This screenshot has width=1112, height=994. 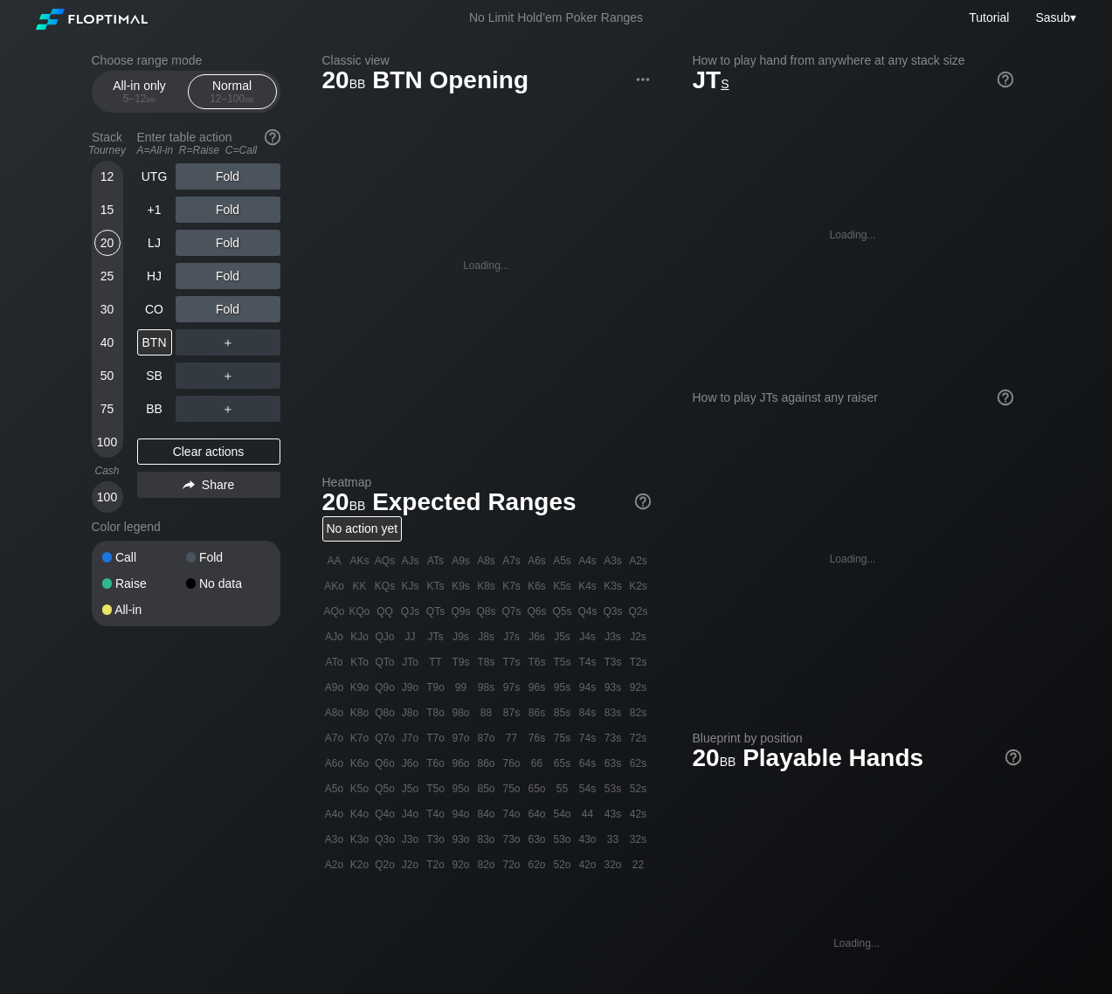 I want to click on div: 76o, so click(x=512, y=764).